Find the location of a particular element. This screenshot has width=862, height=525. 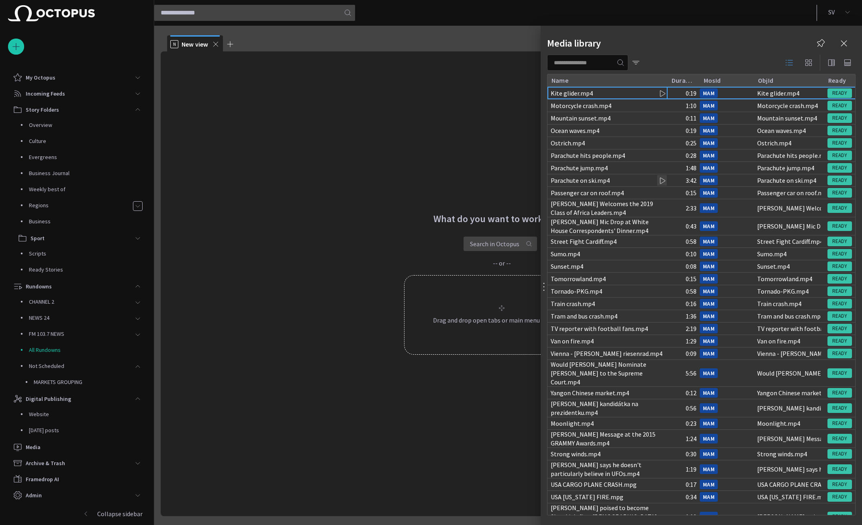

div: Train crash.mp4 is located at coordinates (573, 304).